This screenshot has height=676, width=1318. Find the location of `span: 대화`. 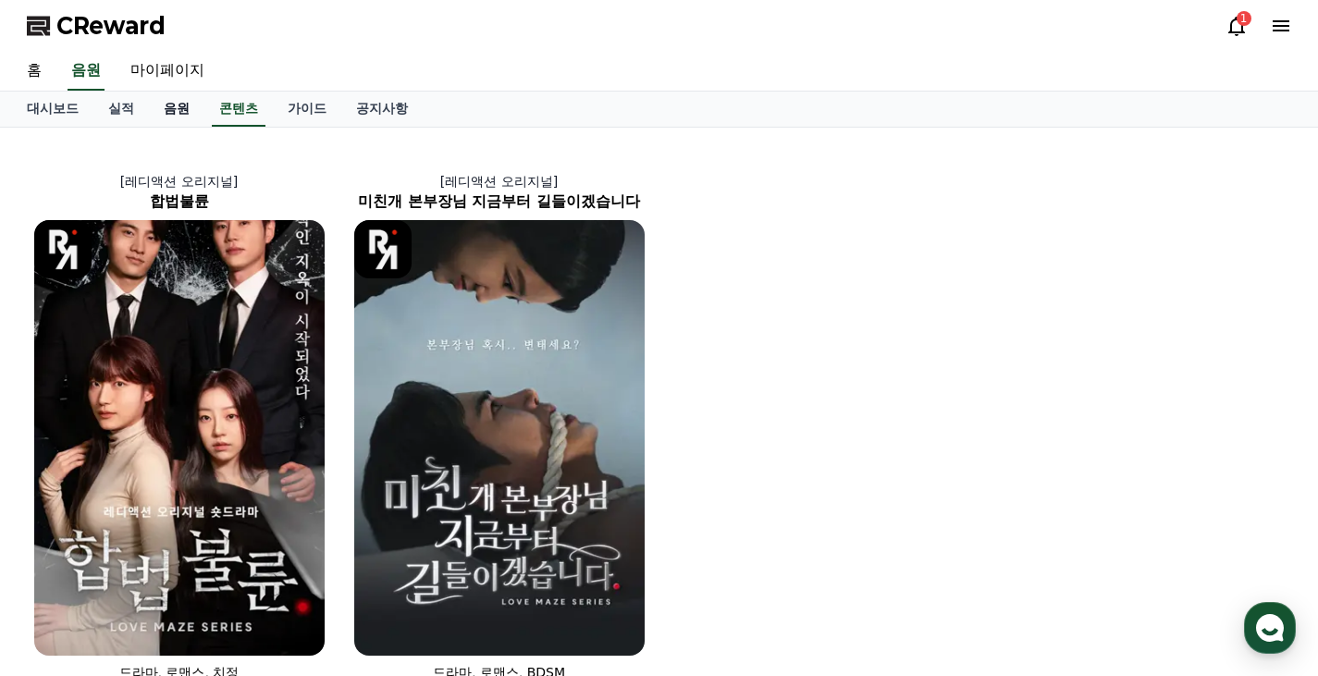

span: 대화 is located at coordinates (180, 559).